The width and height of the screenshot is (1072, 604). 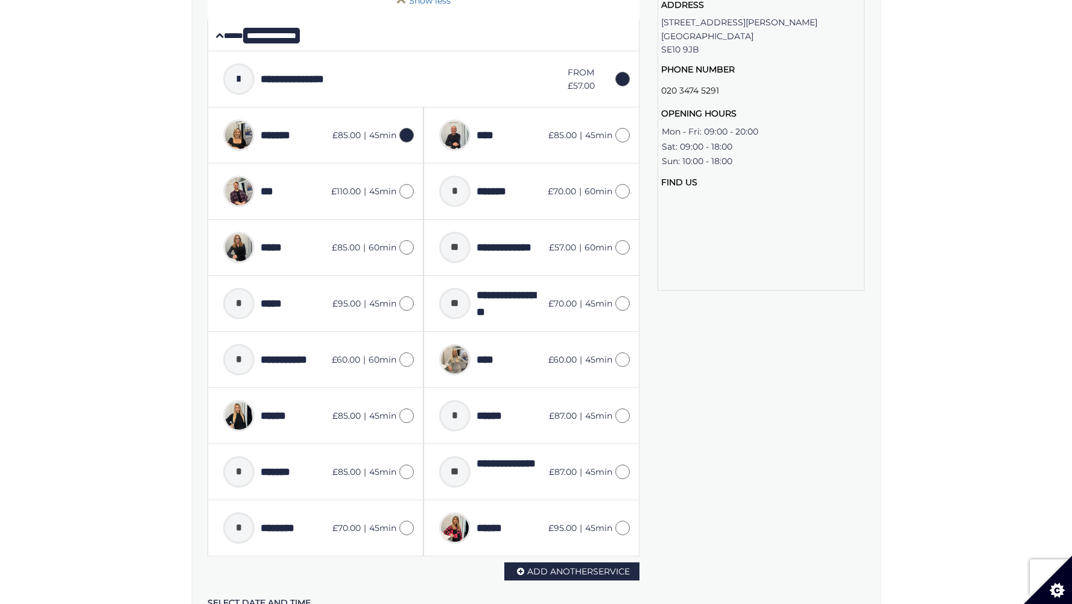 What do you see at coordinates (710, 147) in the screenshot?
I see `td: Sat: 09:00 - 18:00` at bounding box center [710, 147].